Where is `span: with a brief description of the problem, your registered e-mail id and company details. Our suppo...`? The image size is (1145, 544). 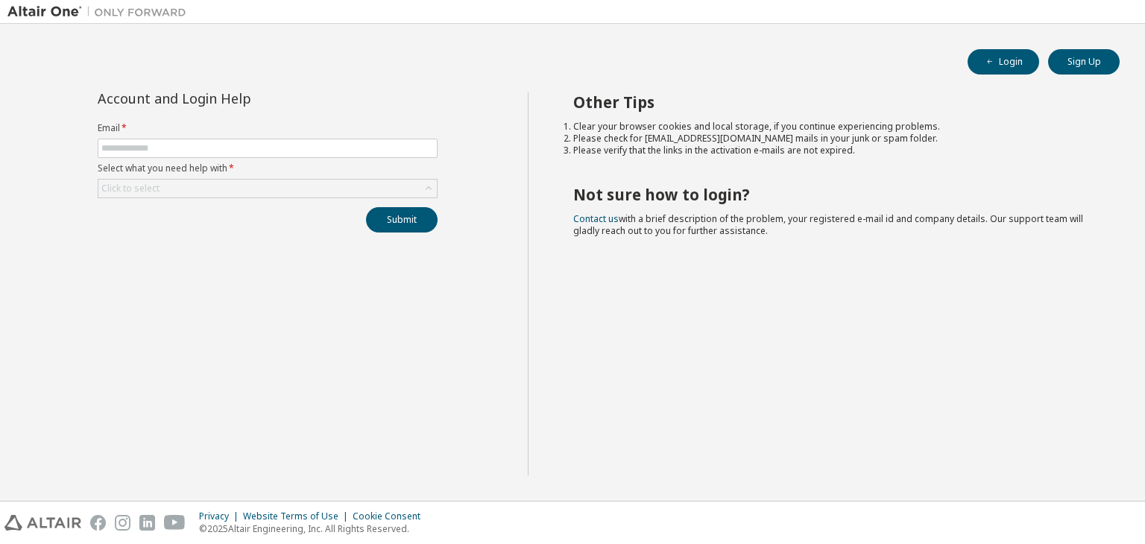
span: with a brief description of the problem, your registered e-mail id and company details. Our suppo... is located at coordinates (828, 224).